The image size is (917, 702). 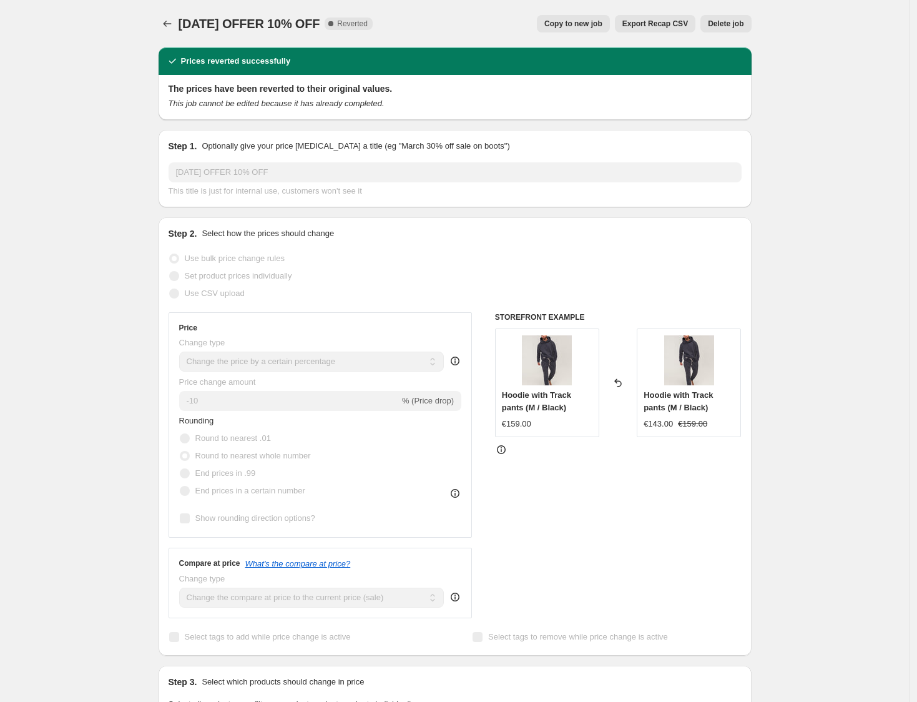 What do you see at coordinates (217, 381) in the screenshot?
I see `span: Price change amount` at bounding box center [217, 381].